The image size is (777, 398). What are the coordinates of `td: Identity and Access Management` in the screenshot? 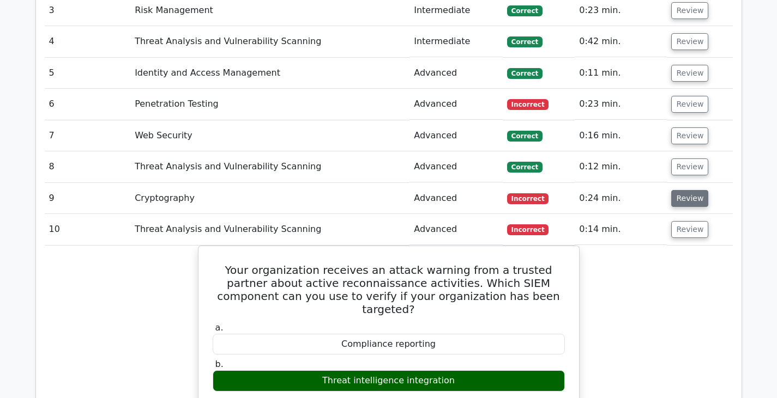 It's located at (270, 73).